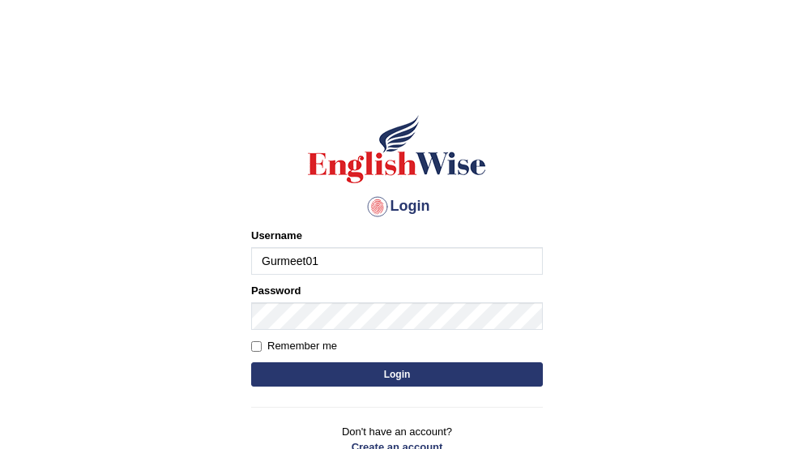 The width and height of the screenshot is (794, 449). I want to click on button: Login, so click(397, 374).